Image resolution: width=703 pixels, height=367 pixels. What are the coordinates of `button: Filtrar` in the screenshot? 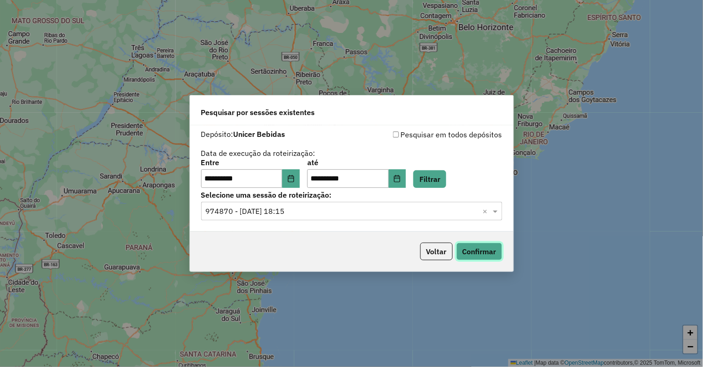 It's located at (430, 179).